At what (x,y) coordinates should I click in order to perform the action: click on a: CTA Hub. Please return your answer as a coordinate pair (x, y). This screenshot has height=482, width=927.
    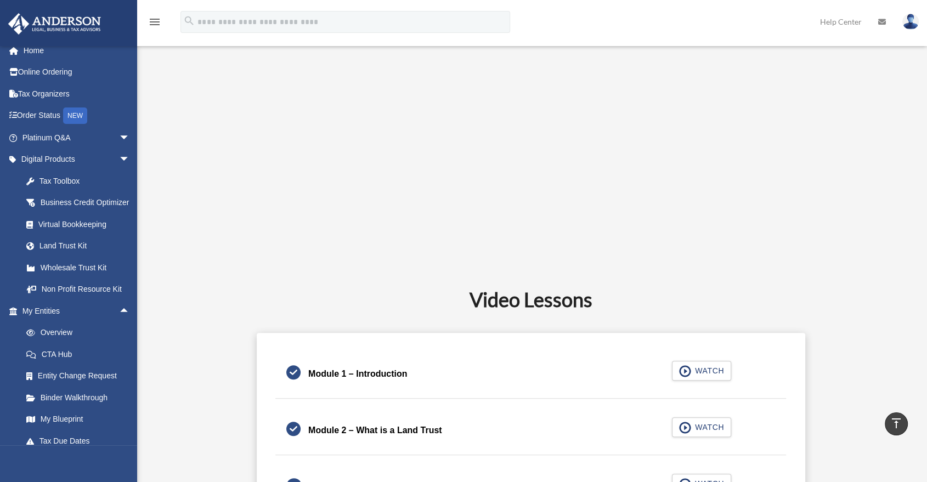
    Looking at the image, I should click on (81, 354).